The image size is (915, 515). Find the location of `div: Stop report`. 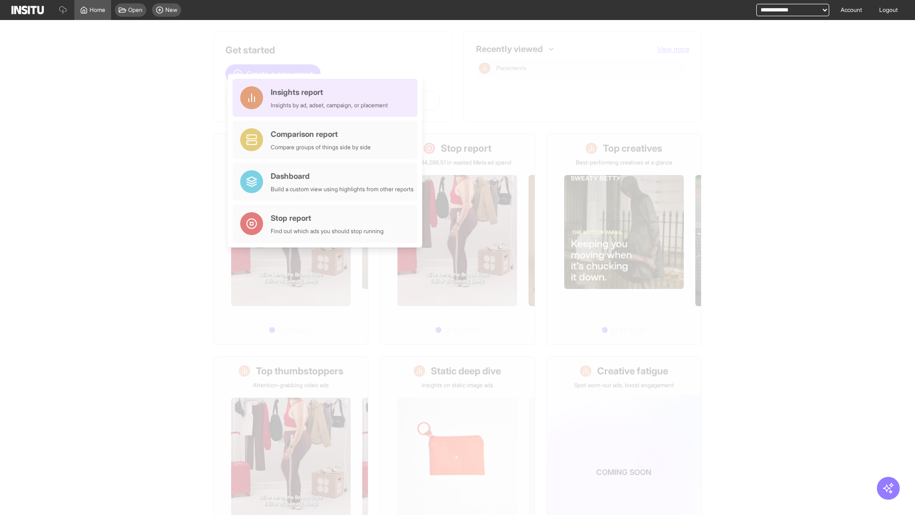

div: Stop report is located at coordinates (327, 218).